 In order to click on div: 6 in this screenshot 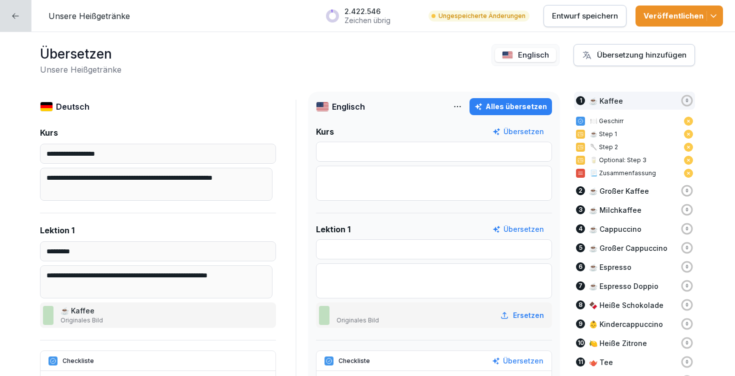, I will do `click(581, 267)`.